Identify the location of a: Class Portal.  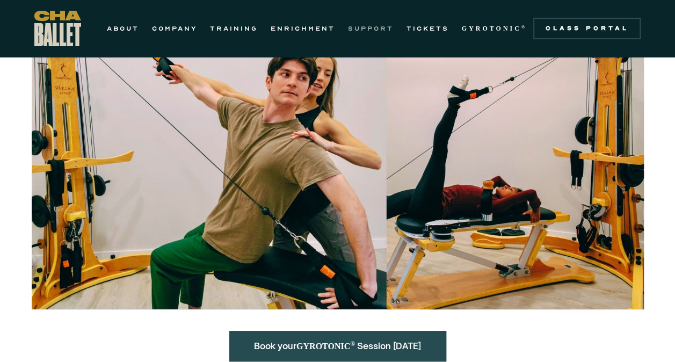
(587, 28).